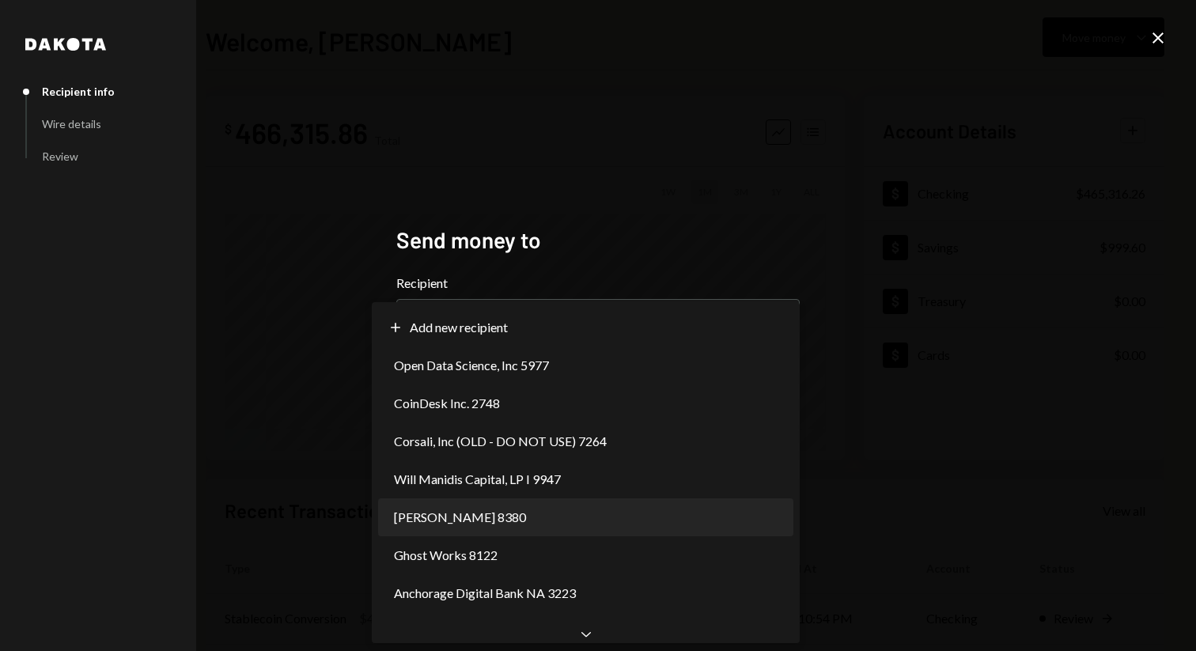  Describe the element at coordinates (598, 283) in the screenshot. I see `label: Recipient` at that location.